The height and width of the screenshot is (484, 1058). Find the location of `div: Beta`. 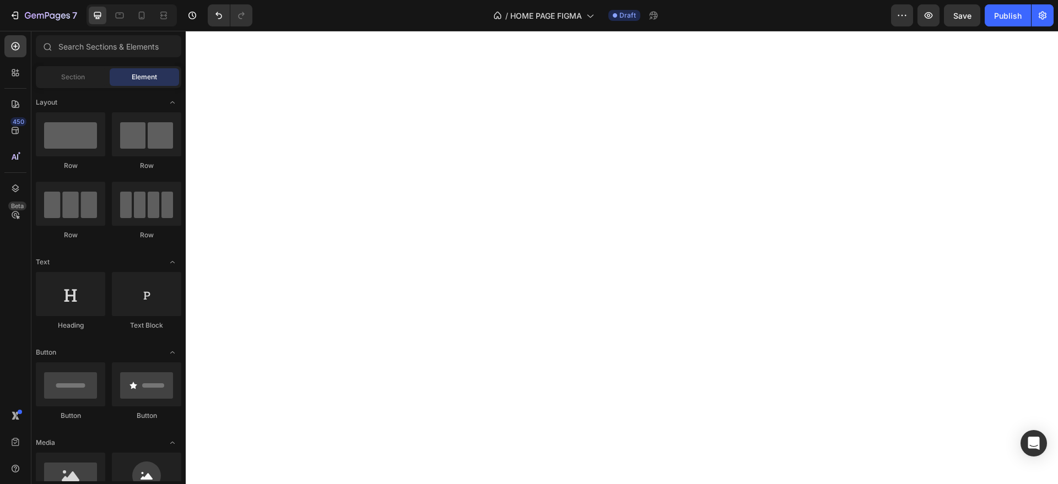

div: Beta is located at coordinates (17, 206).